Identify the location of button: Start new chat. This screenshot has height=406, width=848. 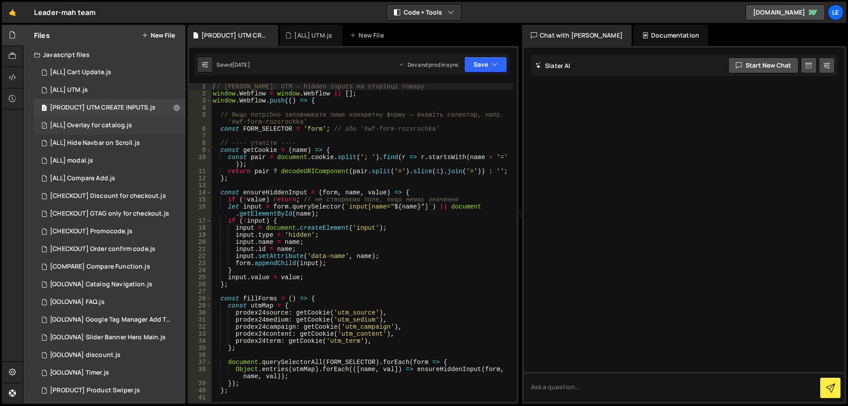
(763, 65).